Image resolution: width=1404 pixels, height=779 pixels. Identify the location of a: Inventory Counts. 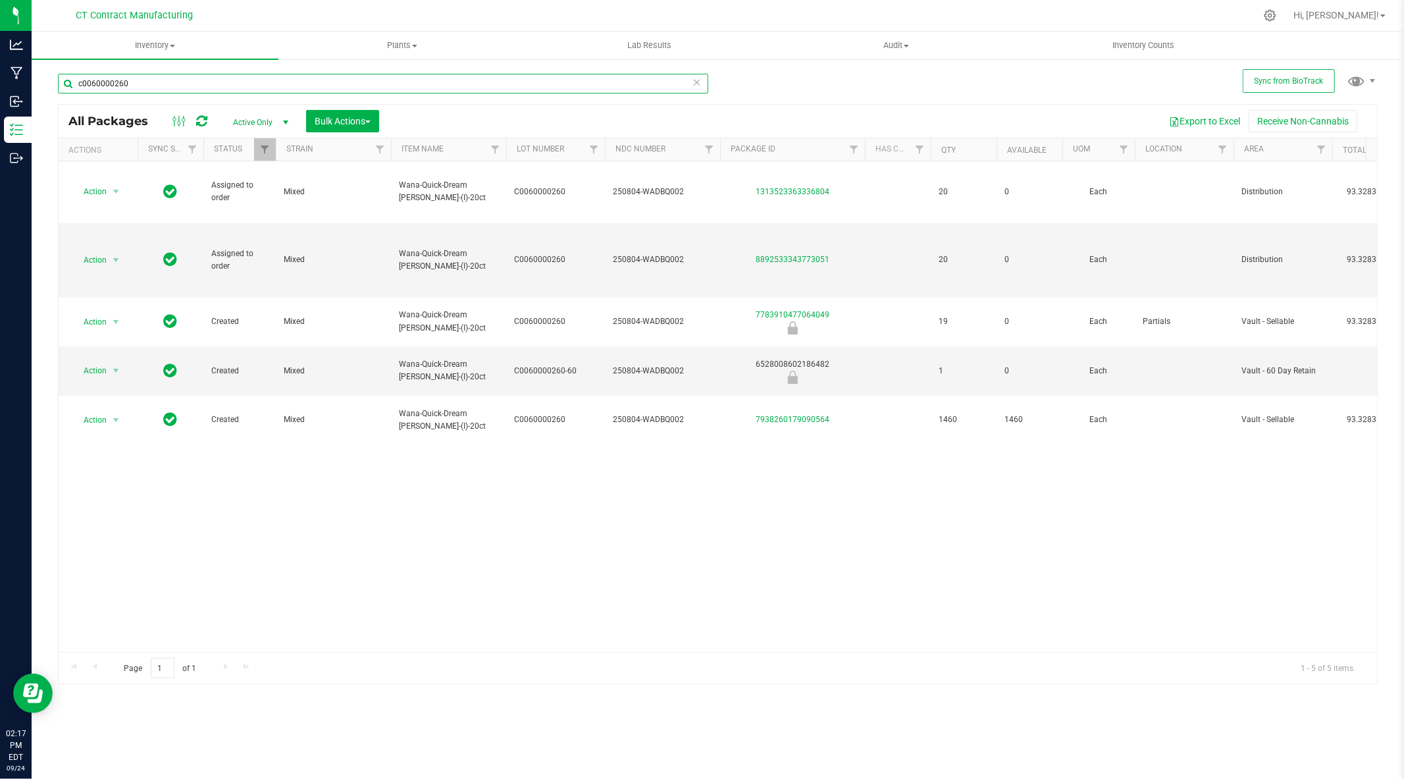
(1143, 45).